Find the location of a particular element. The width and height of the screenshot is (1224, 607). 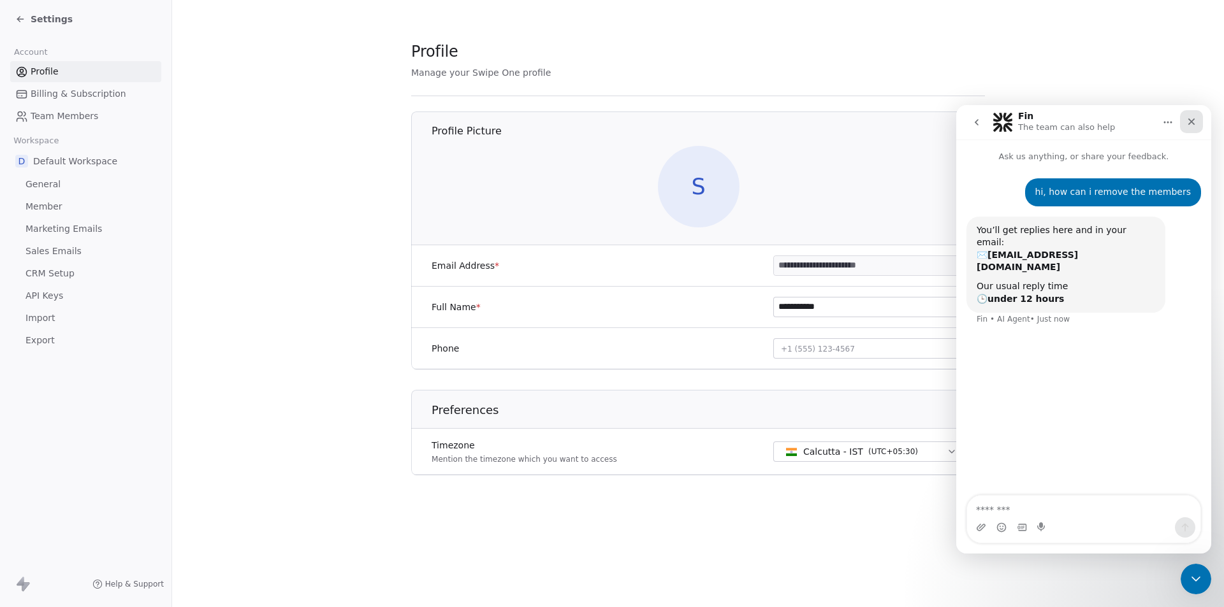

span: Sales Emails is located at coordinates (54, 251).